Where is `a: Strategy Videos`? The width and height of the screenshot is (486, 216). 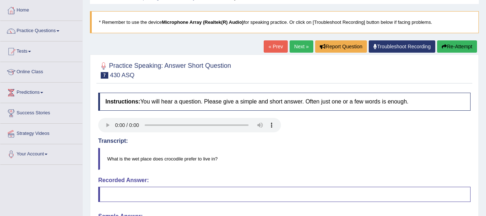 a: Strategy Videos is located at coordinates (41, 132).